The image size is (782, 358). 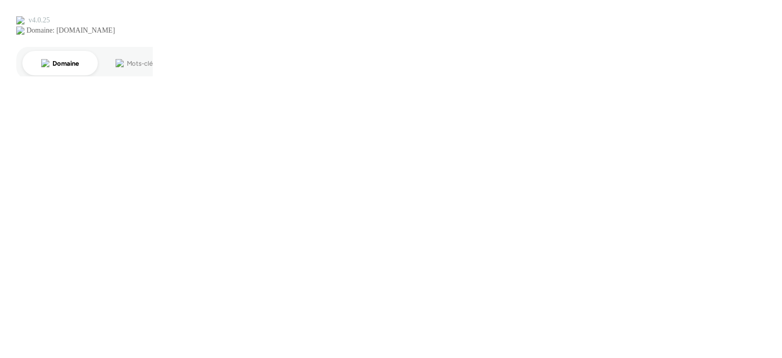 I want to click on div: Mots-clés, so click(x=141, y=63).